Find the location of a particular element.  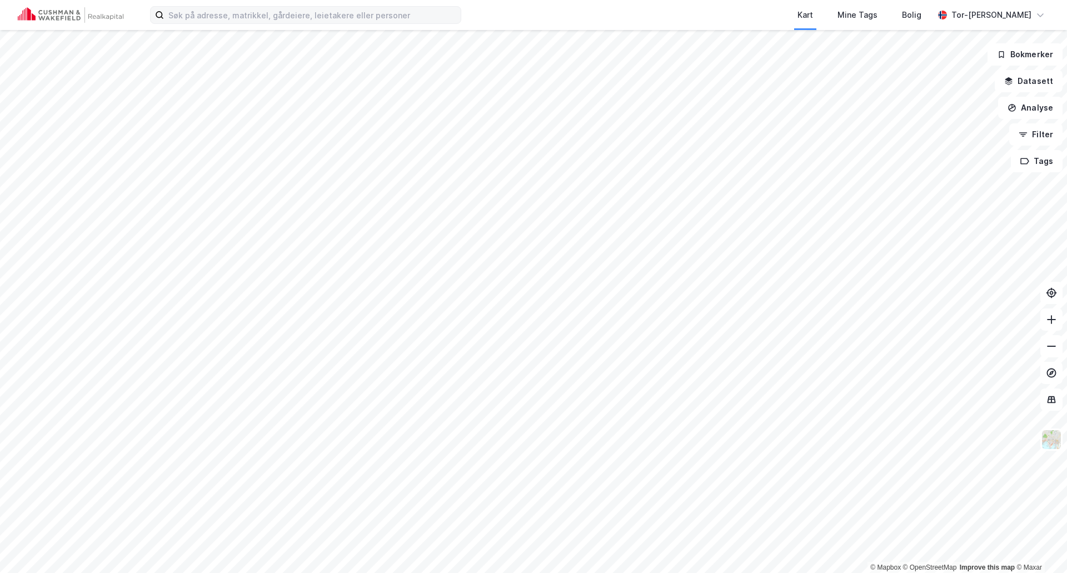

div: Kontrollprogram for chat is located at coordinates (1039, 546).